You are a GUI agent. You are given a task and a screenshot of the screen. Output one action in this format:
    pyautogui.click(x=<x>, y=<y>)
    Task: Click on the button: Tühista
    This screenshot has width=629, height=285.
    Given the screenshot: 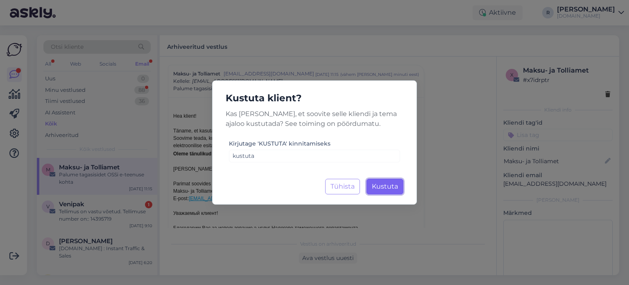 What is the action you would take?
    pyautogui.click(x=343, y=186)
    